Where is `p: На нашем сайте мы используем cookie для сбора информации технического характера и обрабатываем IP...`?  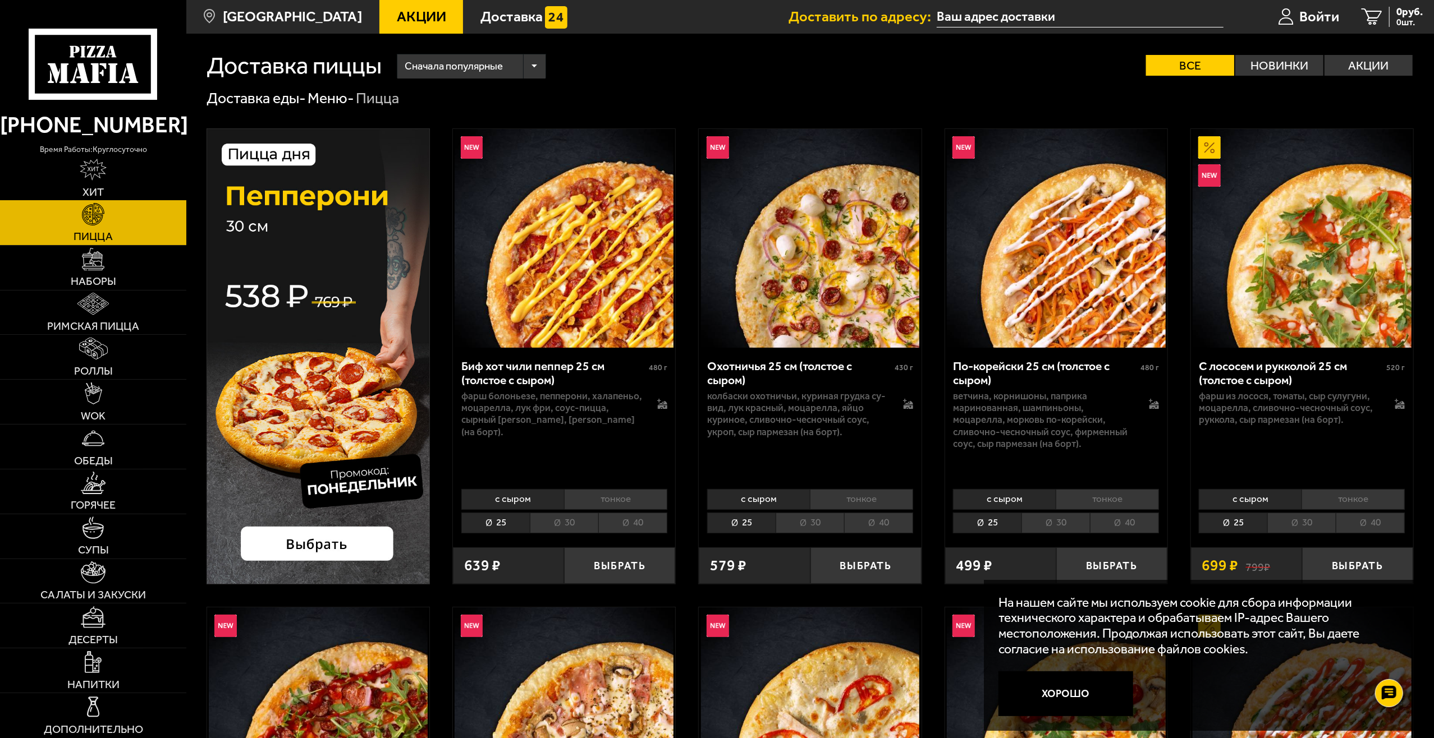 p: На нашем сайте мы используем cookie для сбора информации технического характера и обрабатываем IP... is located at coordinates (1195, 626).